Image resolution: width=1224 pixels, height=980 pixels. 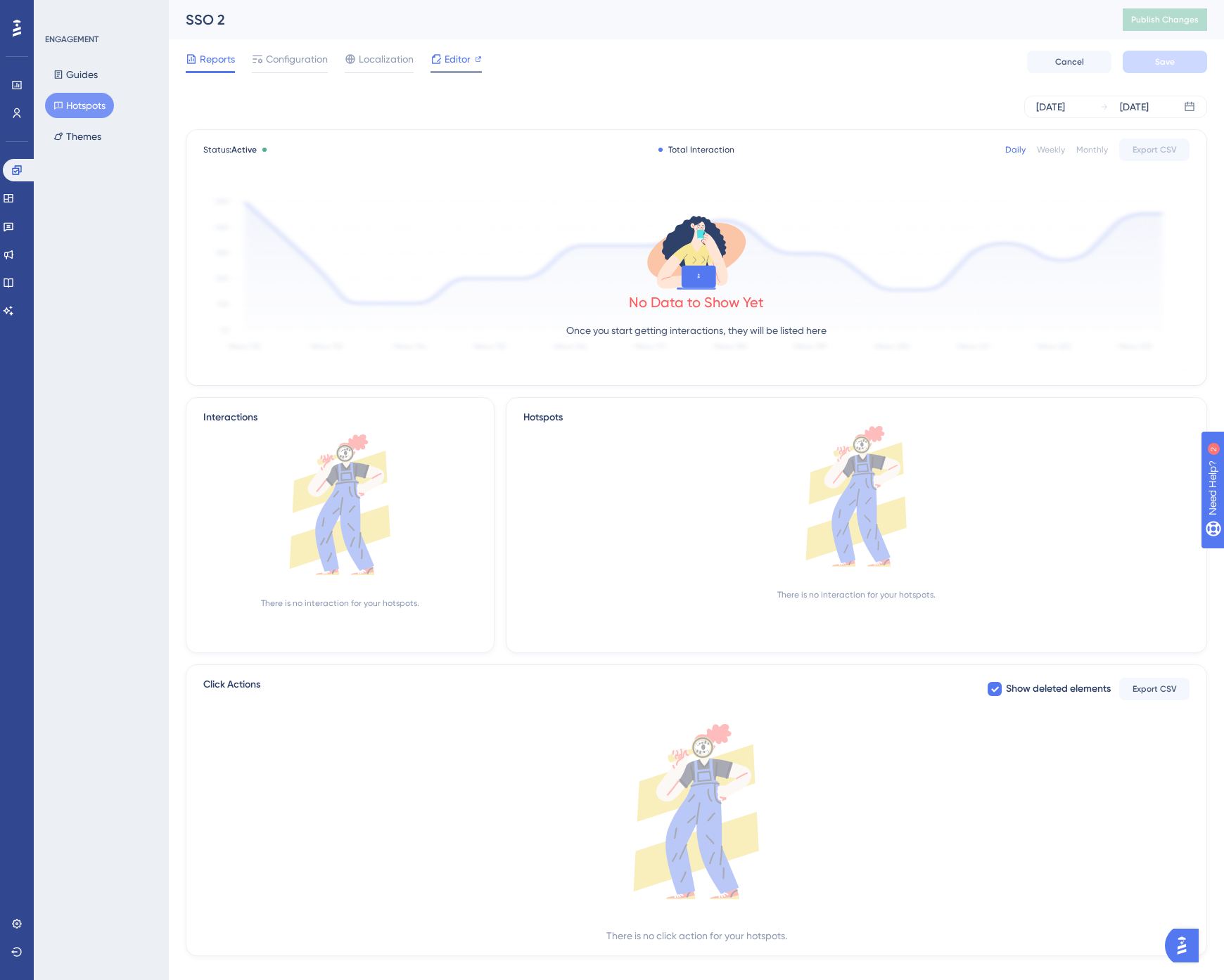 What do you see at coordinates (230, 150) in the screenshot?
I see `span: Status:` at bounding box center [230, 150].